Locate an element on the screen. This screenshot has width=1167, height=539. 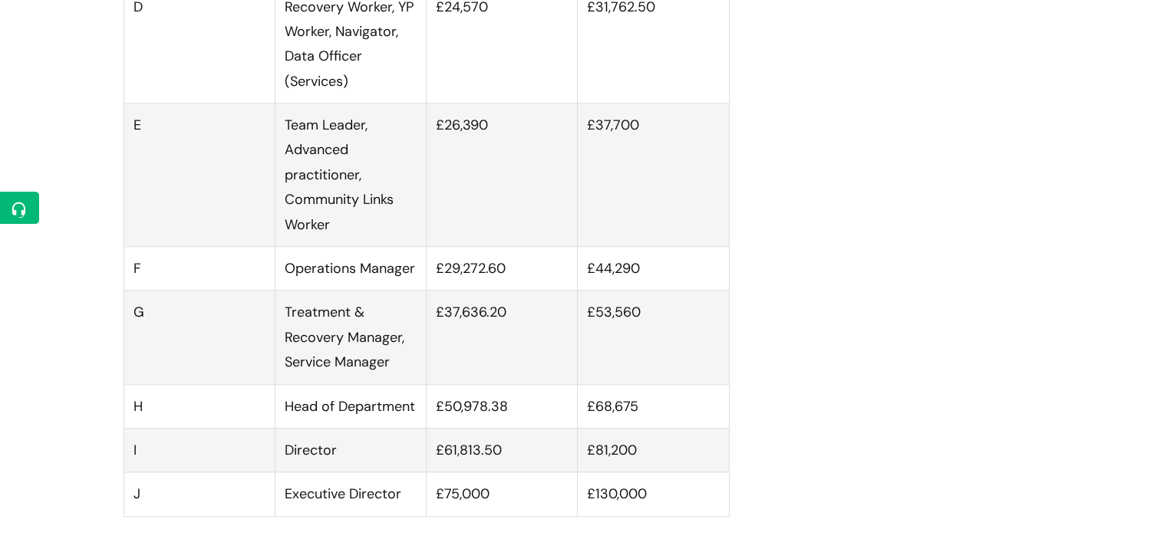
td: £26,390 is located at coordinates (502, 175).